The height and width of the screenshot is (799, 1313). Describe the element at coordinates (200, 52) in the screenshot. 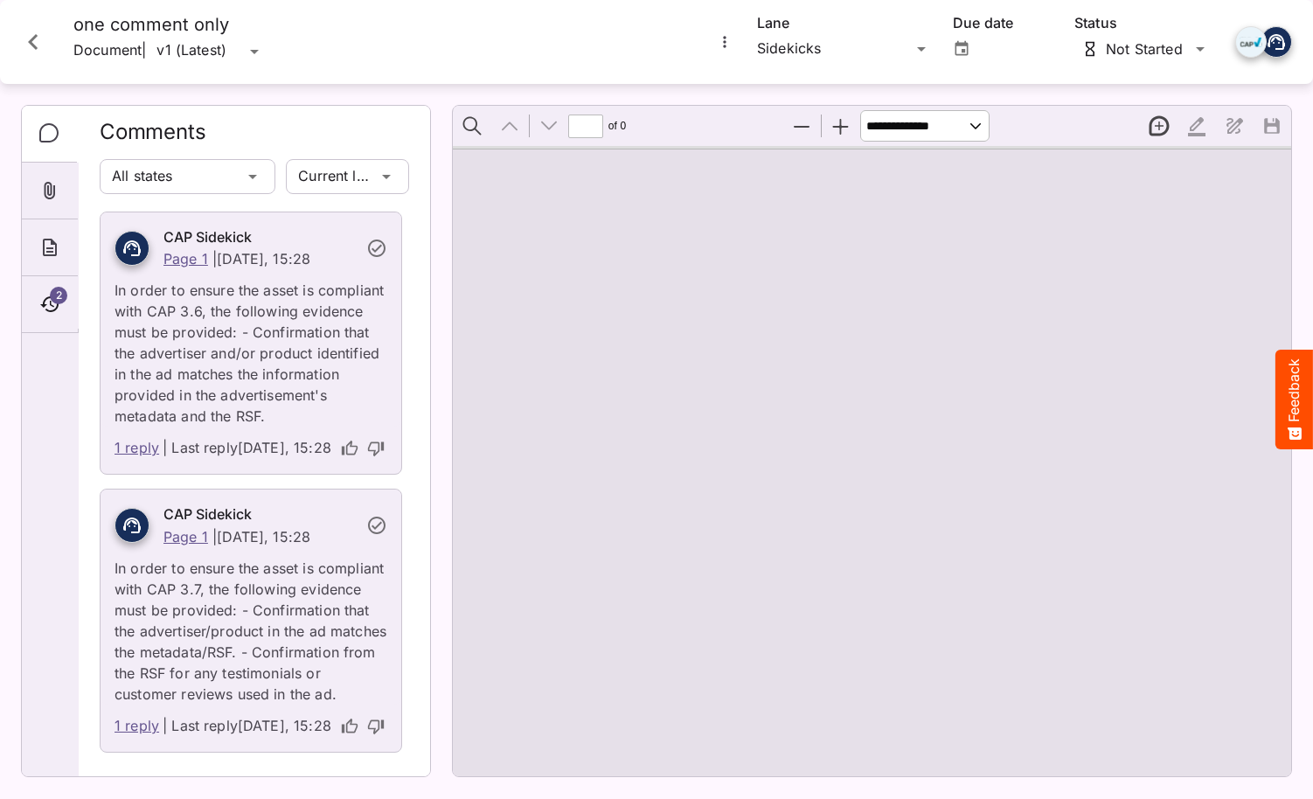

I see `div: v1 (Latest)` at that location.